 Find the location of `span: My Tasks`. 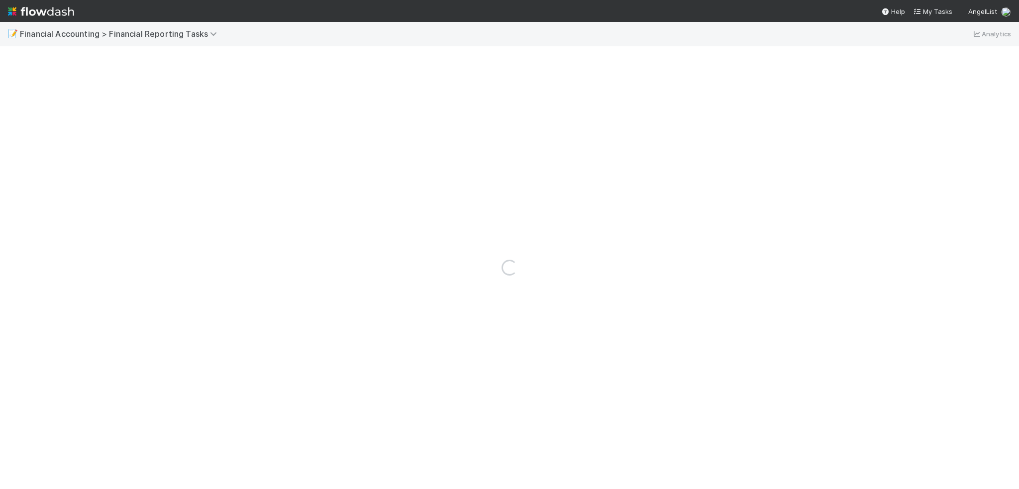

span: My Tasks is located at coordinates (933, 11).